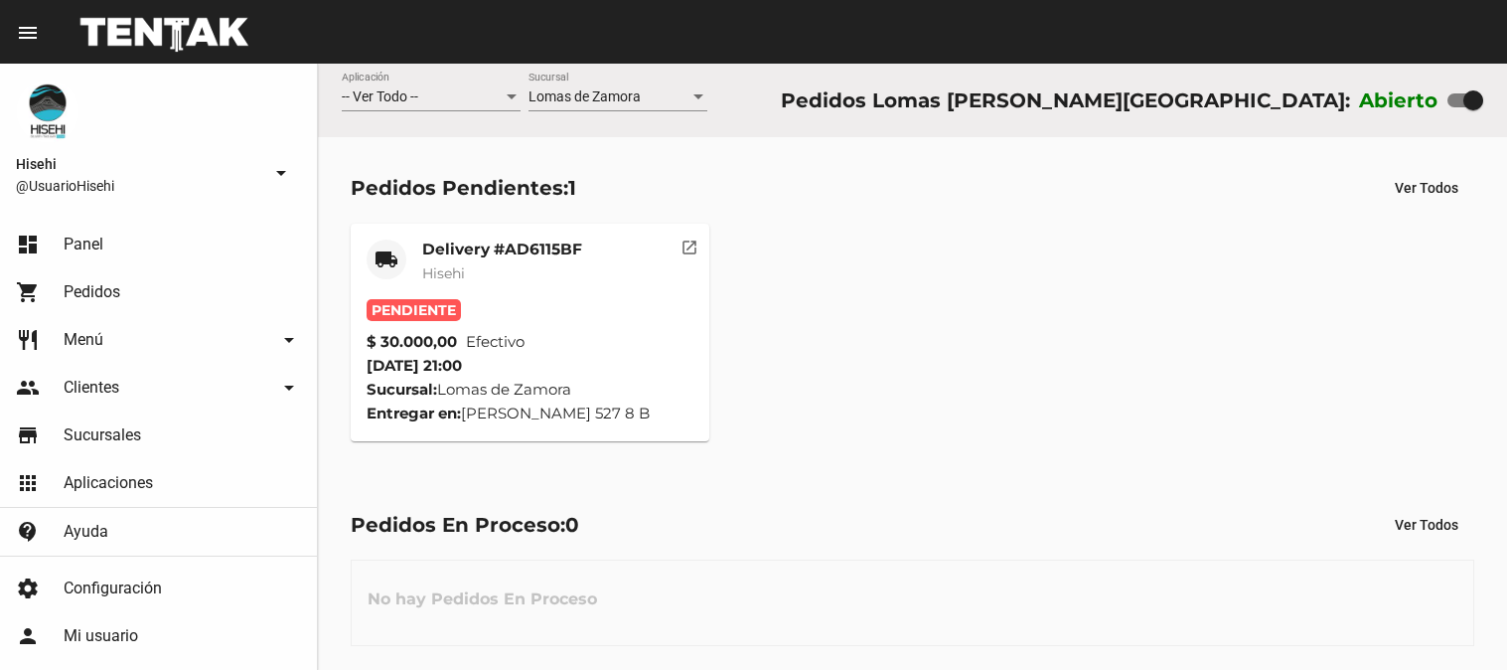 The height and width of the screenshot is (670, 1507). Describe the element at coordinates (572, 525) in the screenshot. I see `span: 0` at that location.